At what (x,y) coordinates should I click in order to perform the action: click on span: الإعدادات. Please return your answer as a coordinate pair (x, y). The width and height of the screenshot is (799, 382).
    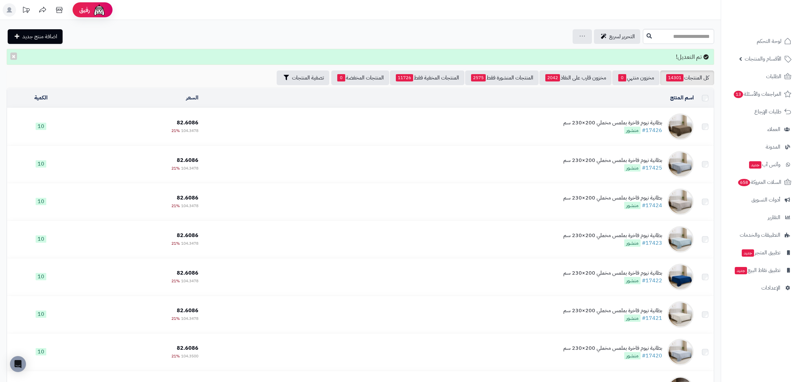
    Looking at the image, I should click on (770, 288).